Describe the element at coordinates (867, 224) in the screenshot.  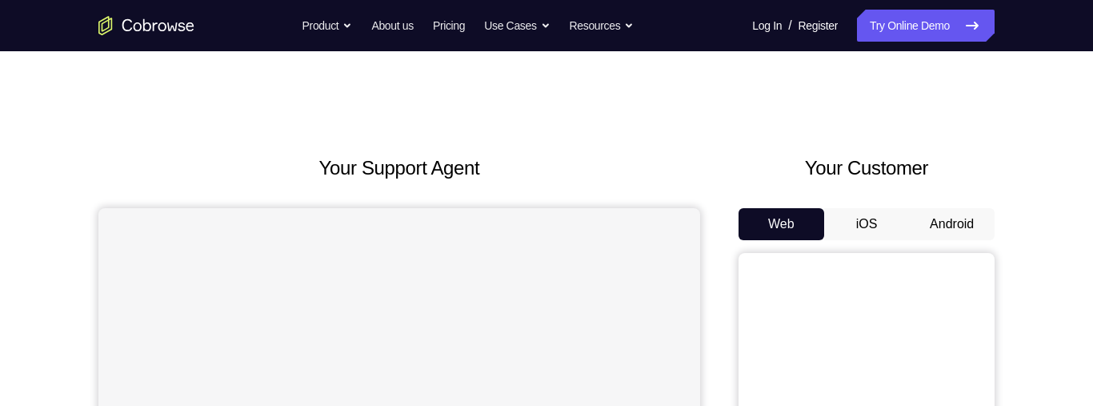
I see `button: iOS` at that location.